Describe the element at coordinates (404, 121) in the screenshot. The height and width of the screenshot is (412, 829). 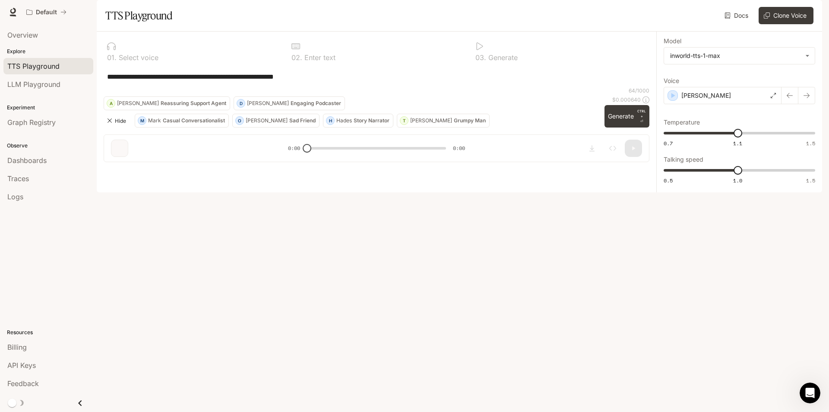
I see `div: T` at that location.